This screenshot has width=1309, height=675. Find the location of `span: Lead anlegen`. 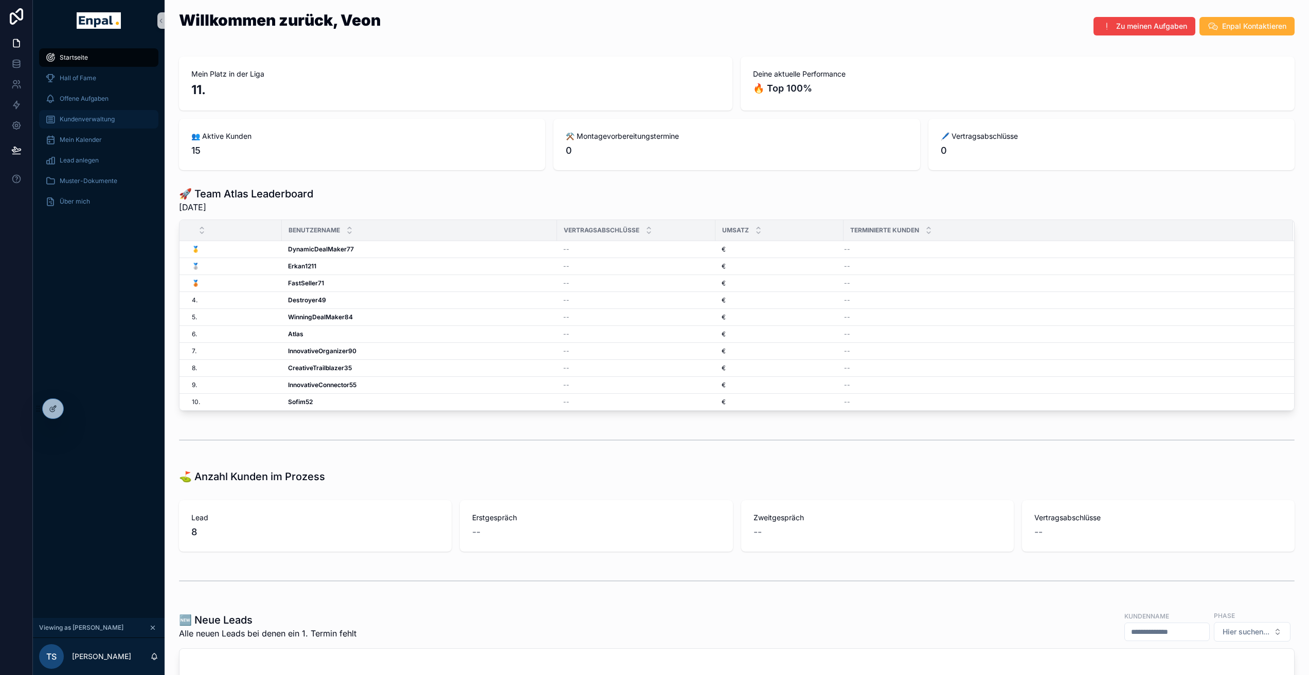

span: Lead anlegen is located at coordinates (79, 160).